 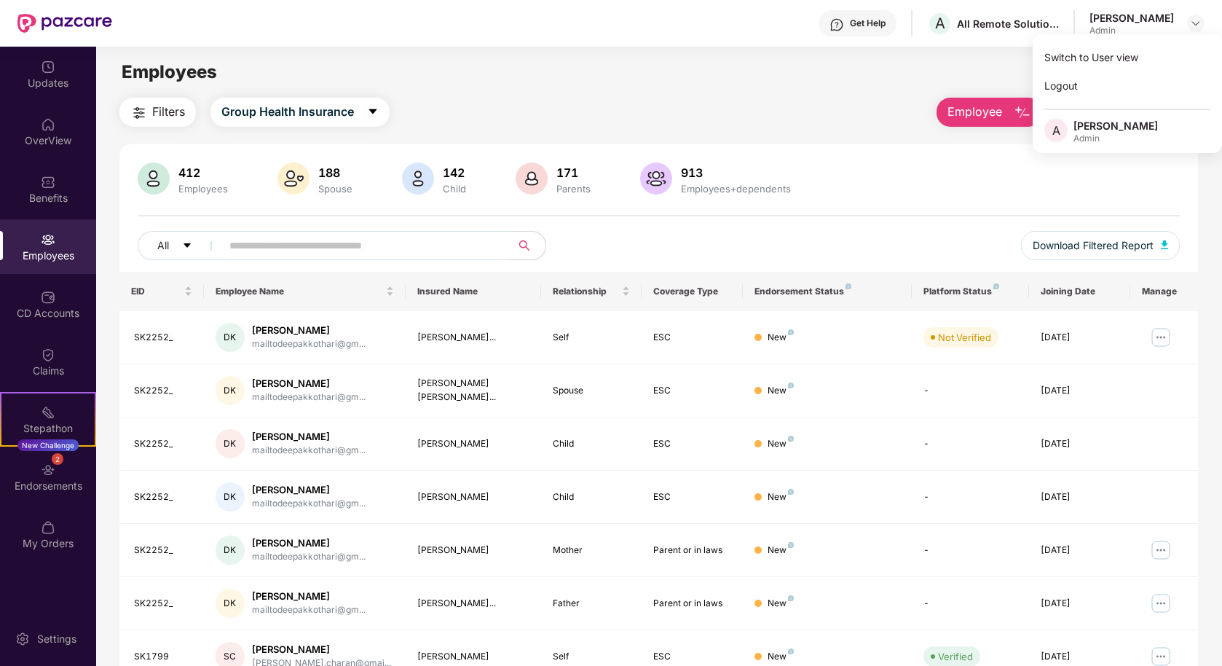 What do you see at coordinates (48, 182) in the screenshot?
I see `img: svg+xml;base64,PHN2ZyBpZD0iQmVuZWZpdHMiIHhtbG5zPSJodHRwOi8vd3d3LnczLm9yZy8yMDAwL3N2ZyIgd2lkdGg9Ij...` at bounding box center [48, 182].